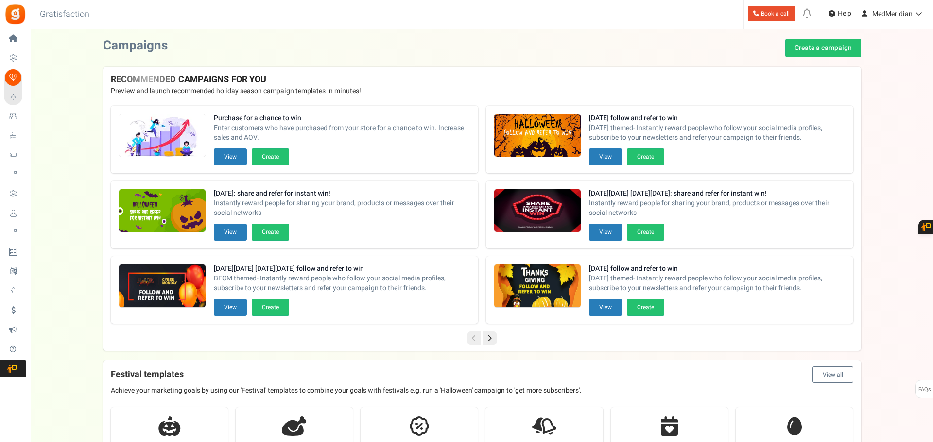  I want to click on span: FAQs, so click(924, 390).